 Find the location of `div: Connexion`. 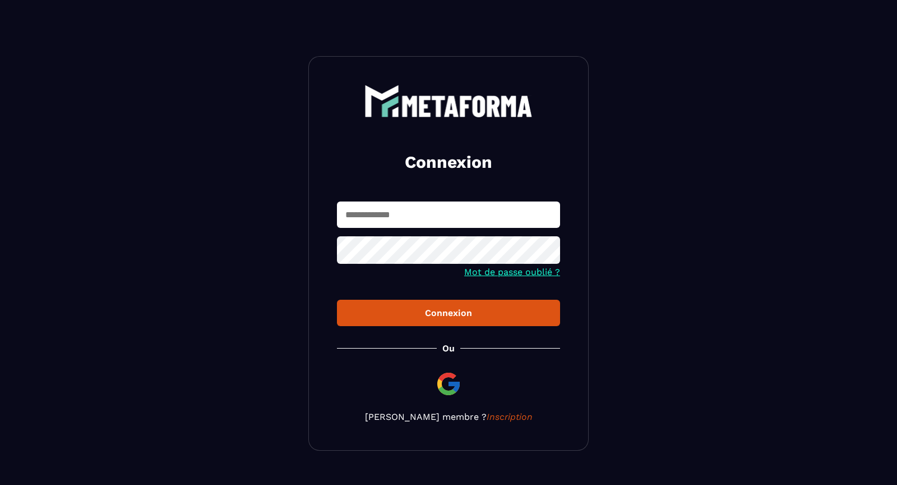

div: Connexion is located at coordinates (449, 312).